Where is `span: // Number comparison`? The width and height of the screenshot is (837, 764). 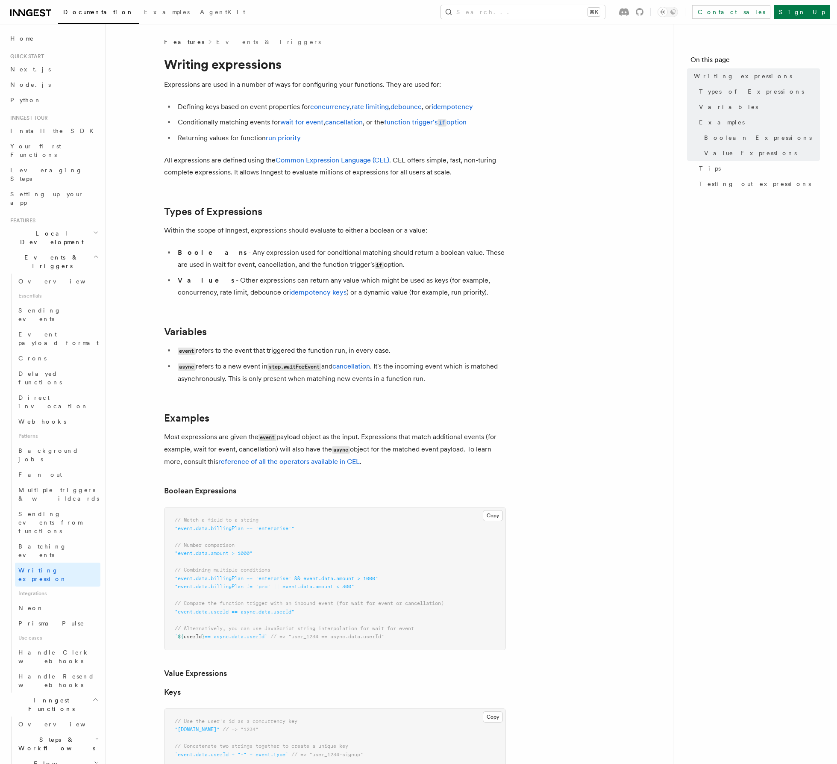 span: // Number comparison is located at coordinates (205, 545).